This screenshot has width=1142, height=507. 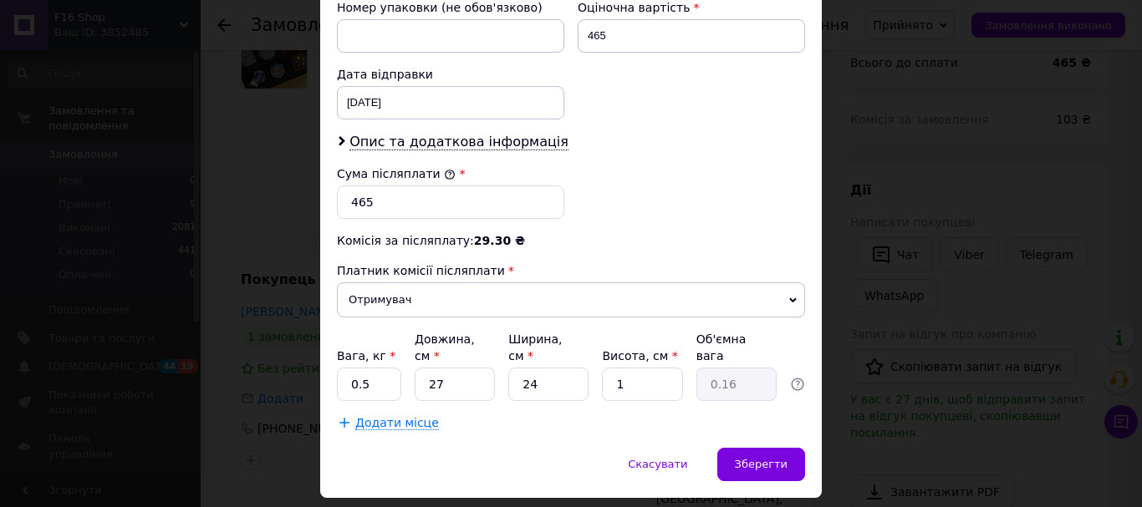 What do you see at coordinates (445, 348) in the screenshot?
I see `label: Довжина, см` at bounding box center [445, 348].